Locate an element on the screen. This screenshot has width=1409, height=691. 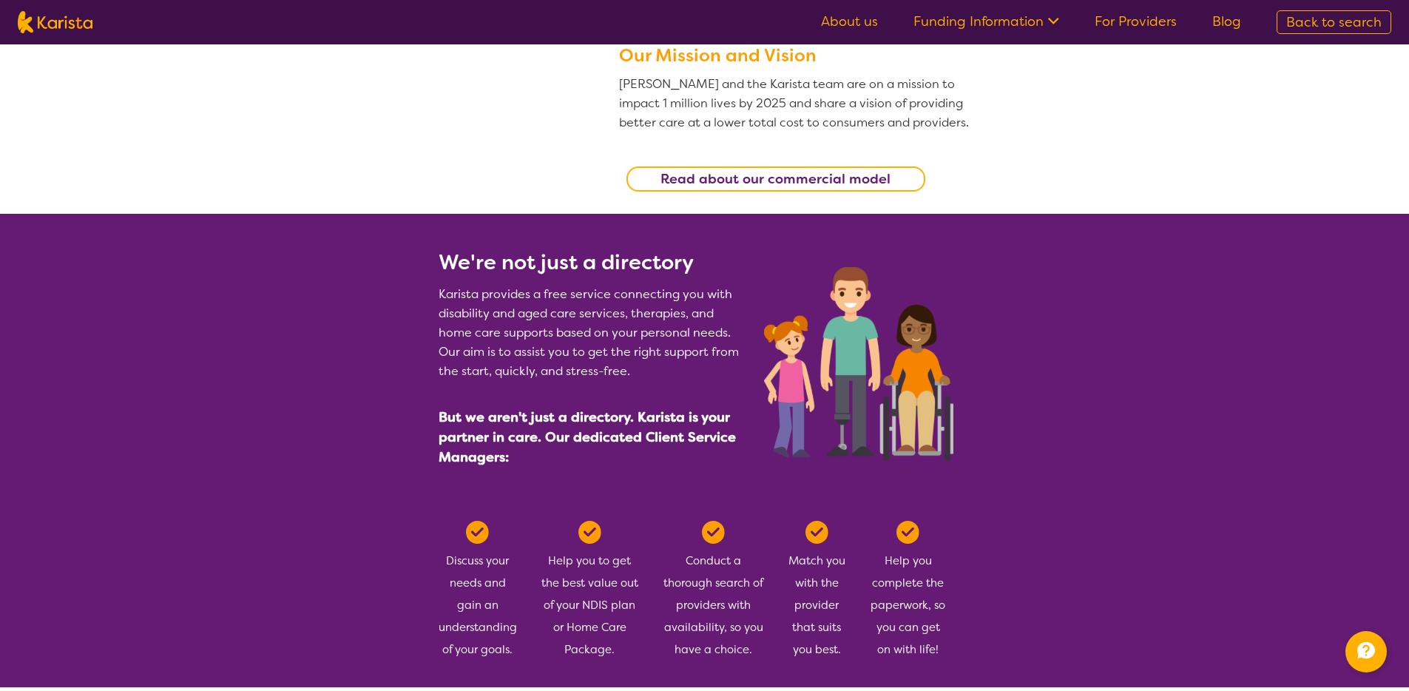
div: Help you complete the paperwork, so you can get on with life! is located at coordinates (908, 590).